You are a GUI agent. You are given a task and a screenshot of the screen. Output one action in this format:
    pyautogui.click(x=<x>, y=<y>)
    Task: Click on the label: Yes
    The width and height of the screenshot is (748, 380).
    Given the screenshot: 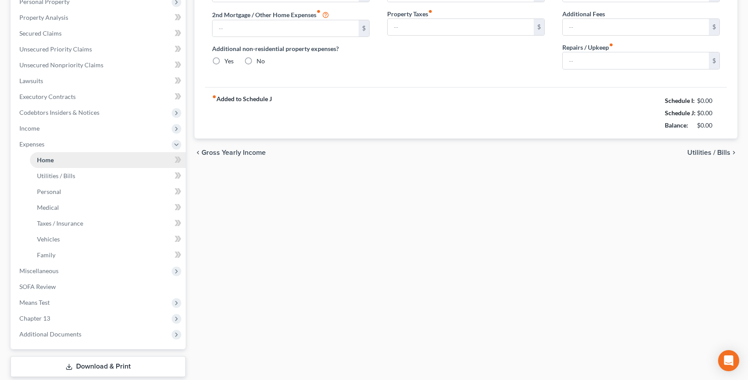 What is the action you would take?
    pyautogui.click(x=229, y=61)
    